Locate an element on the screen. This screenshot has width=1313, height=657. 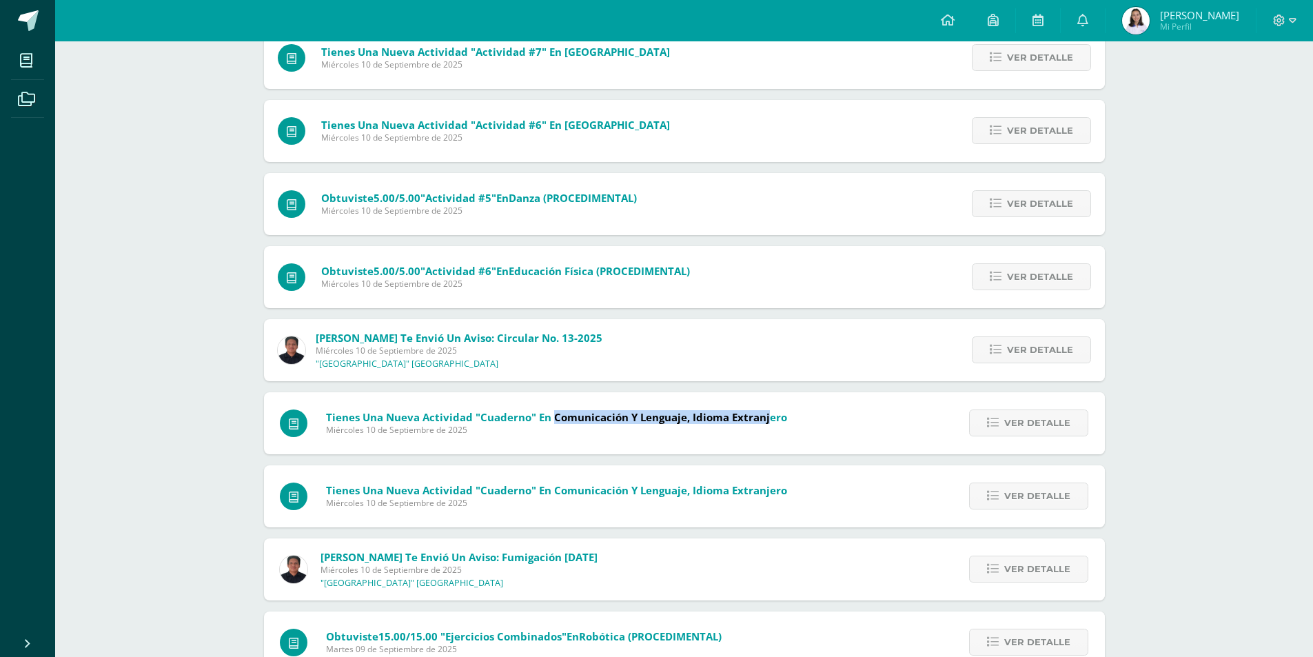
span: Educación Física (PROCEDIMENTAL) is located at coordinates (599, 271).